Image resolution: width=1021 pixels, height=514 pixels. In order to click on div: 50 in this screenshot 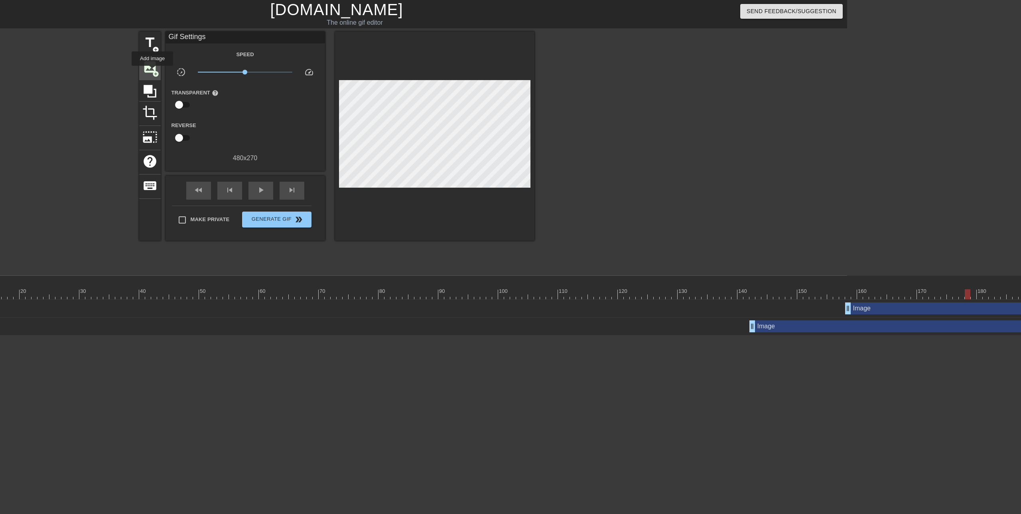, I will do `click(203, 291)`.